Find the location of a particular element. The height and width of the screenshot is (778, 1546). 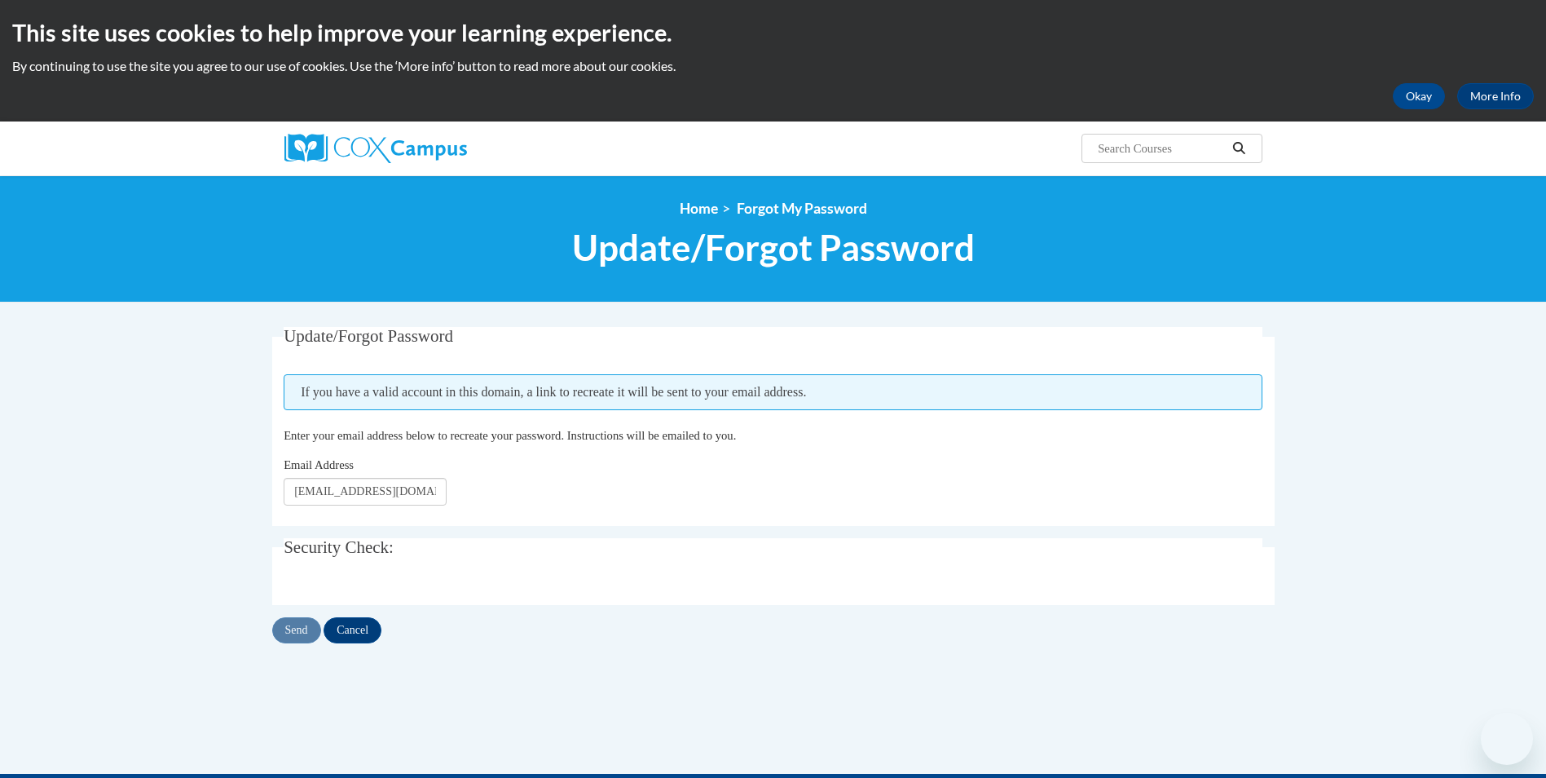

a: Home is located at coordinates (699, 208).